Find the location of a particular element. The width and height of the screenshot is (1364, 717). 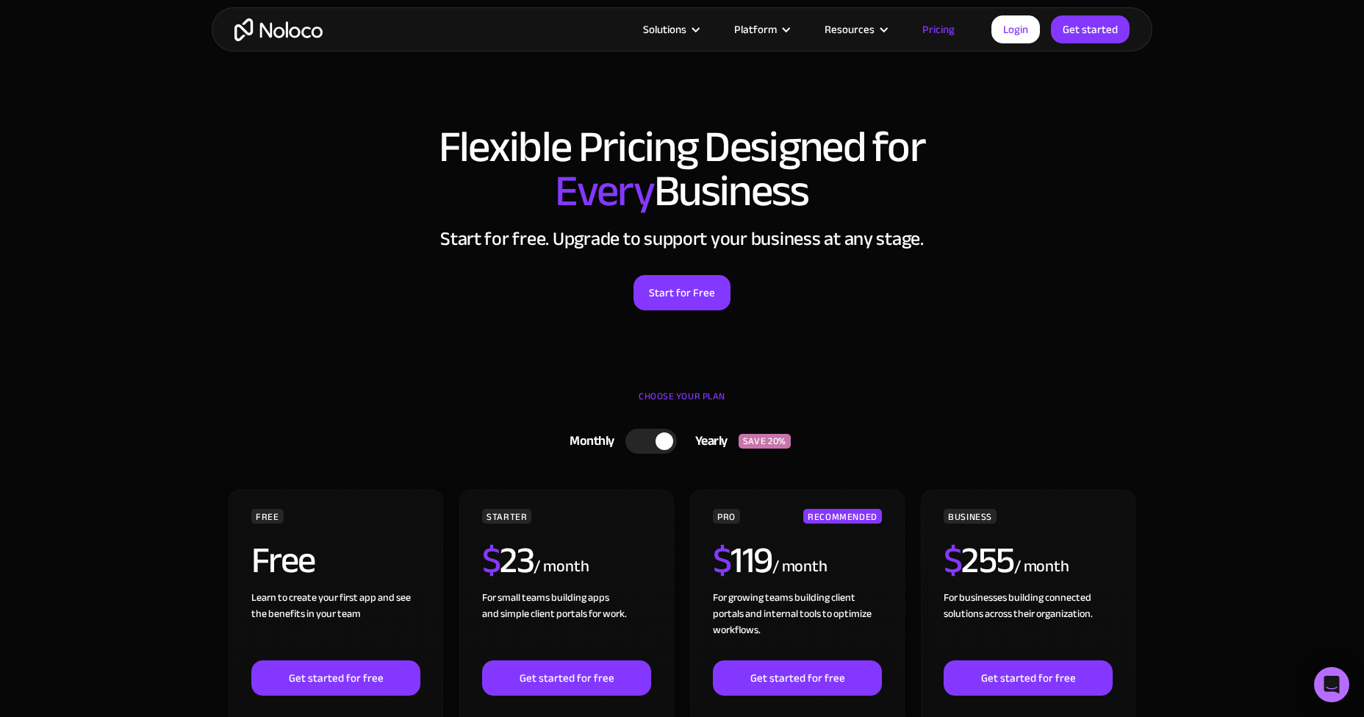

div: RECOMMENDED is located at coordinates (842, 516).